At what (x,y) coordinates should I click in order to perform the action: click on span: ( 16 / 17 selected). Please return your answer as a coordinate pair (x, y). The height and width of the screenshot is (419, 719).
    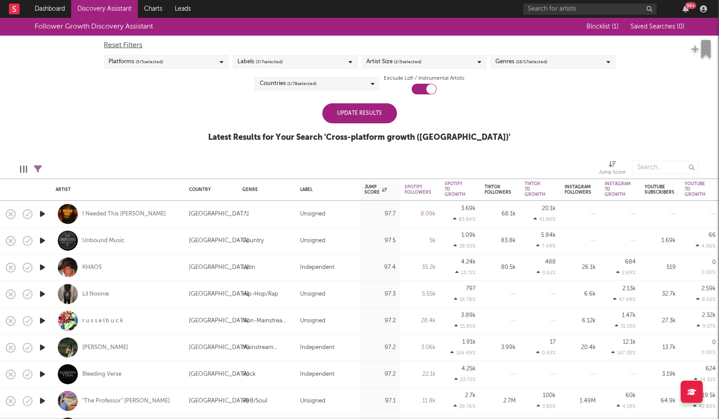
    Looking at the image, I should click on (532, 62).